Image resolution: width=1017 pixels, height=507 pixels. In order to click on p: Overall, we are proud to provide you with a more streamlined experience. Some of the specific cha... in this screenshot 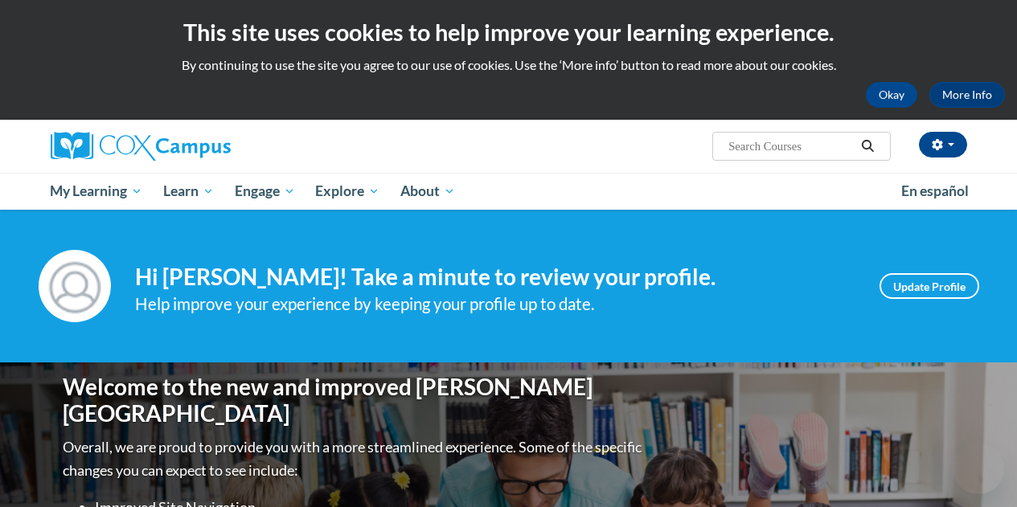, I will do `click(354, 459)`.